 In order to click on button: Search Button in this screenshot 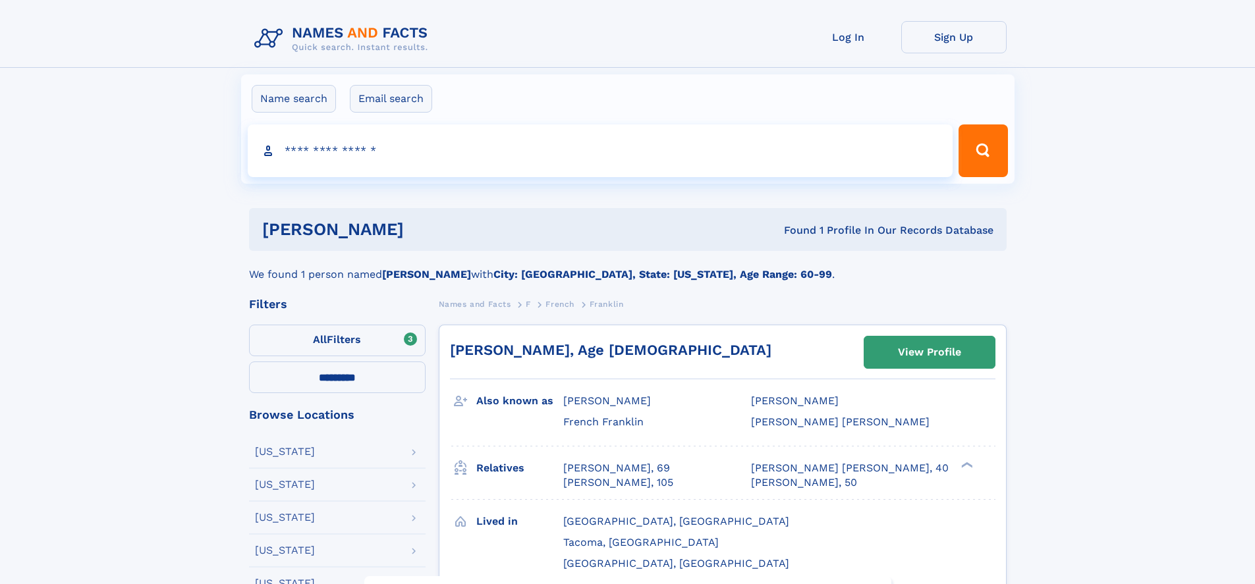, I will do `click(983, 151)`.